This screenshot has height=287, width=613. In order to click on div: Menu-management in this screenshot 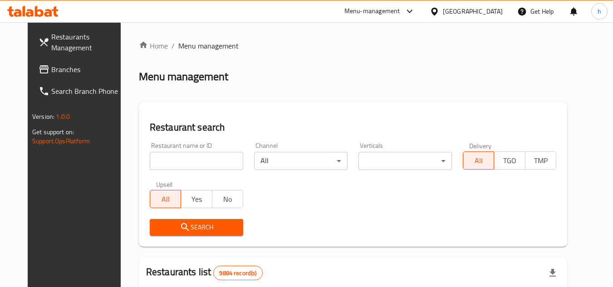, I will do `click(372, 11)`.